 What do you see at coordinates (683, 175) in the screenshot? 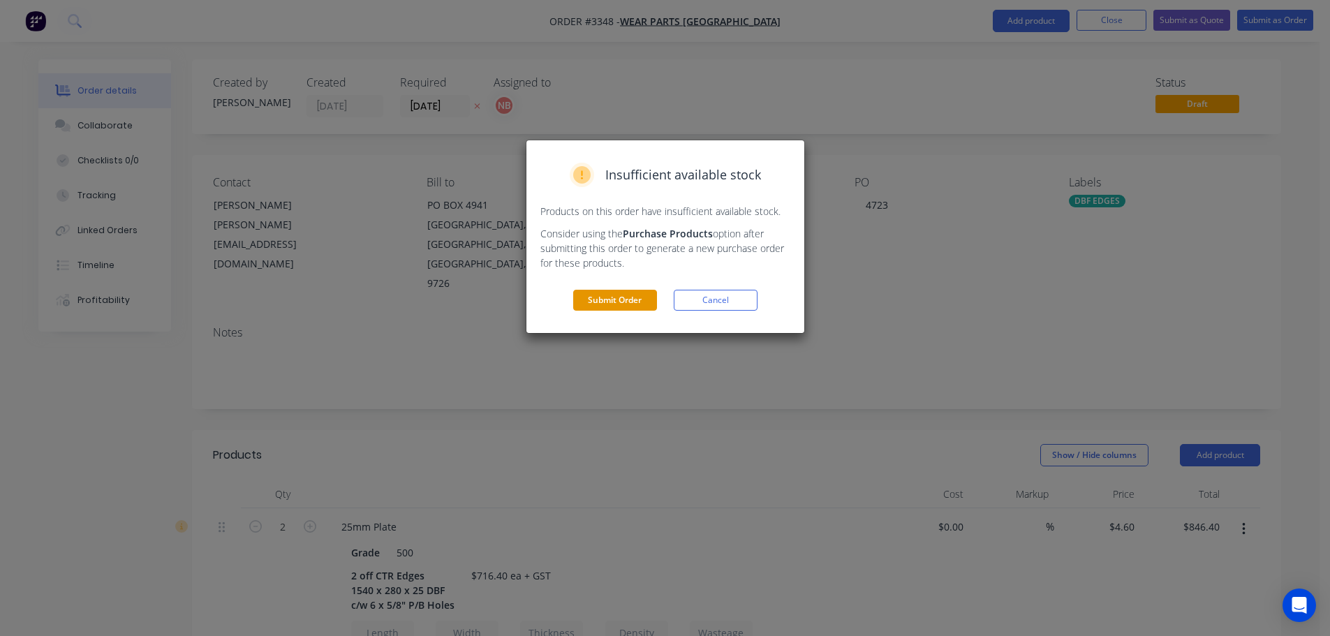
I see `span: Insufficient available stock` at bounding box center [683, 175].